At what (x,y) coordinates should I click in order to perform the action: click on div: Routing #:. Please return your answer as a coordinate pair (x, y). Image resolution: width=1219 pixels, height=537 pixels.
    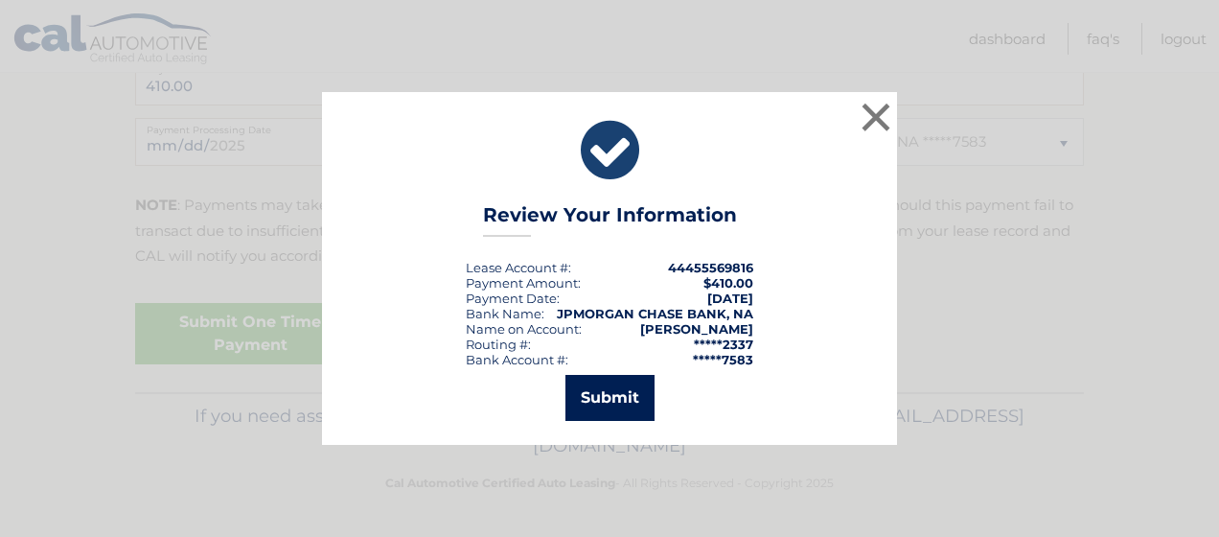
    Looking at the image, I should click on (498, 344).